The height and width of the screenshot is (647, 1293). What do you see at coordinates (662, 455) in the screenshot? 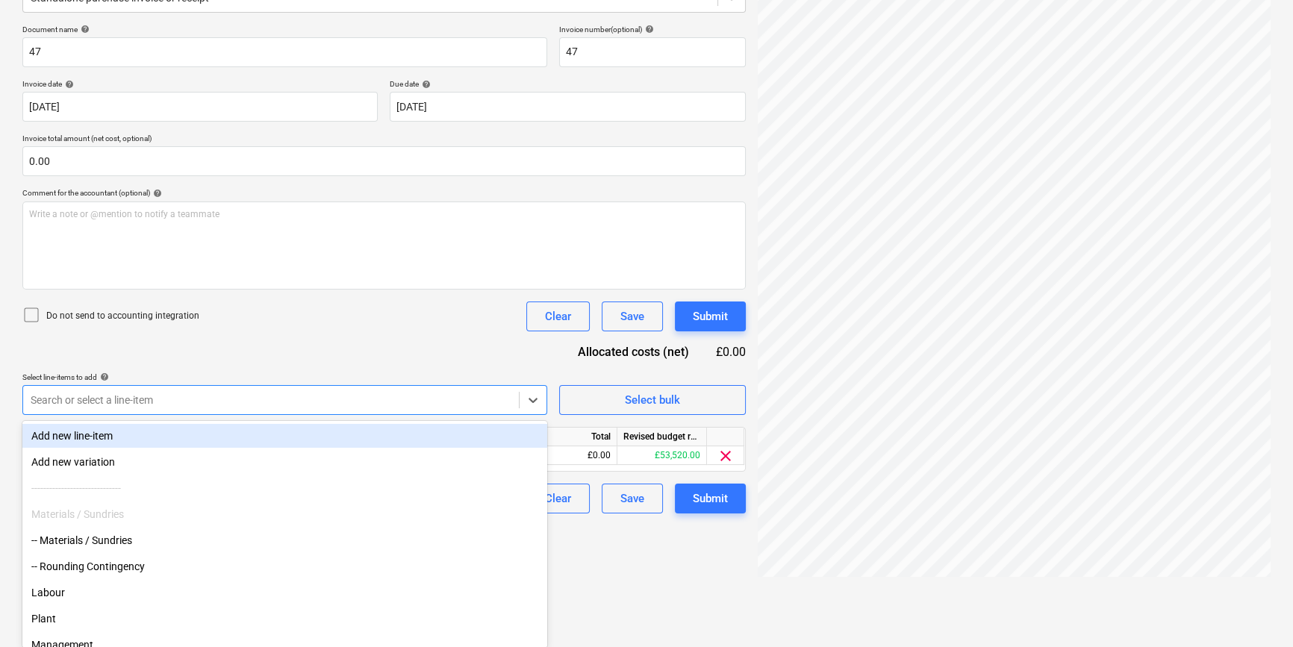
I see `div: £53,520.00` at bounding box center [662, 455].